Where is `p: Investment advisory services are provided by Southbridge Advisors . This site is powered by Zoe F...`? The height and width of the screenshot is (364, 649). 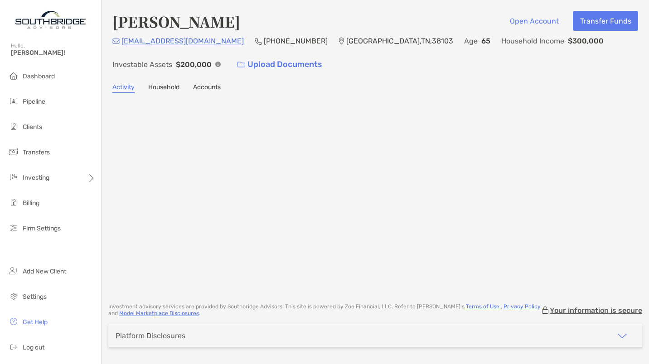 p: Investment advisory services are provided by Southbridge Advisors . This site is powered by Zoe F... is located at coordinates (325, 310).